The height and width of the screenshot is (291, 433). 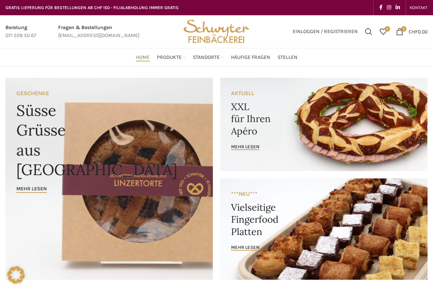 What do you see at coordinates (251, 57) in the screenshot?
I see `a: Häufige Fragen` at bounding box center [251, 57].